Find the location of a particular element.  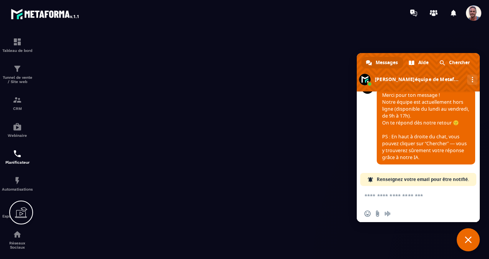

a: automationsautomationsEspace membre is located at coordinates (17, 211).